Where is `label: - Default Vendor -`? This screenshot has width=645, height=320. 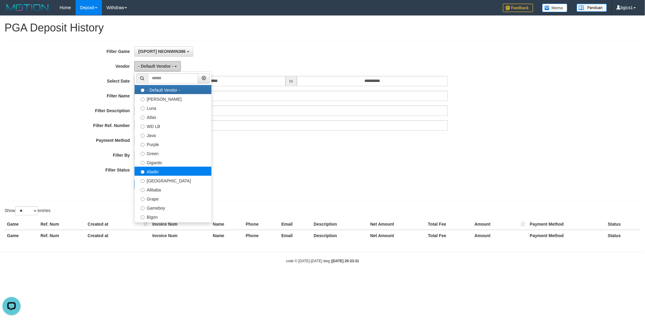 label: - Default Vendor - is located at coordinates (173, 90).